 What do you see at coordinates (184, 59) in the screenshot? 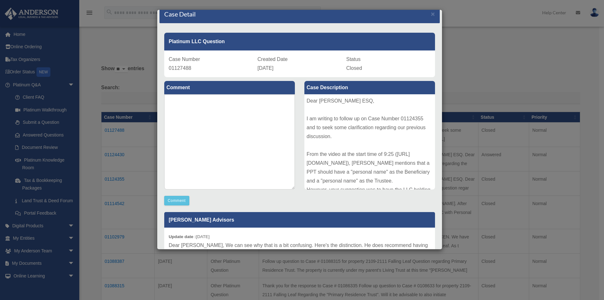
I see `span: Case Number` at bounding box center [184, 59].